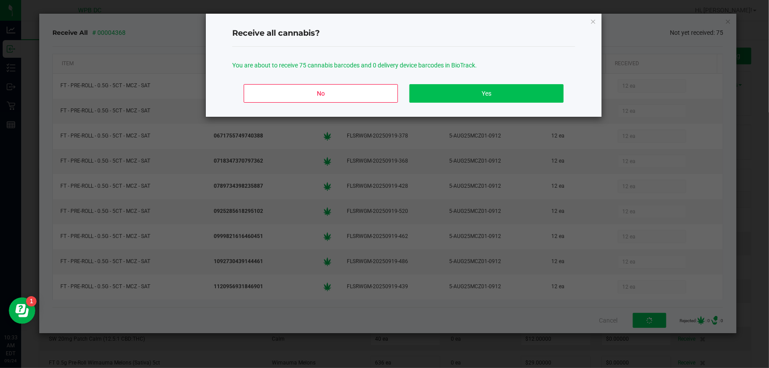 The height and width of the screenshot is (368, 769). What do you see at coordinates (593, 21) in the screenshot?
I see `button: Close` at bounding box center [593, 21].